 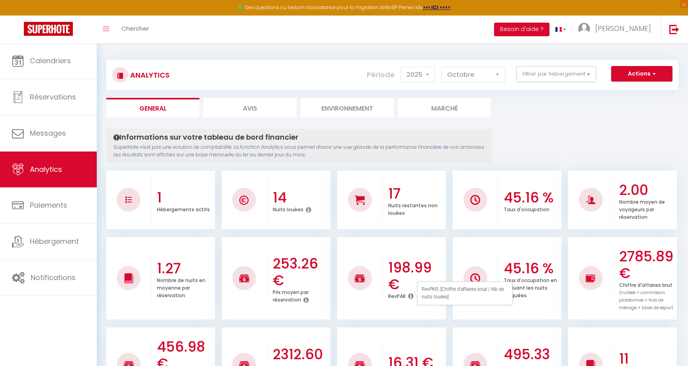 What do you see at coordinates (526, 209) in the screenshot?
I see `p: Taux d'occupation` at bounding box center [526, 209].